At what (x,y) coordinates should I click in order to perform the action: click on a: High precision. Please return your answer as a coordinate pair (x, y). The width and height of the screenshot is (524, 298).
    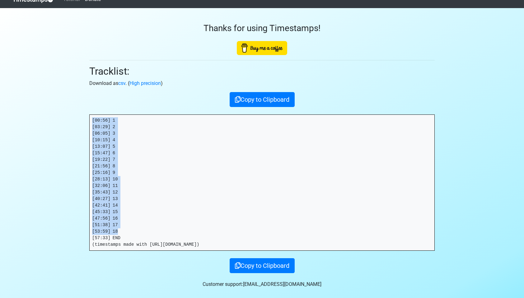
    Looking at the image, I should click on (145, 83).